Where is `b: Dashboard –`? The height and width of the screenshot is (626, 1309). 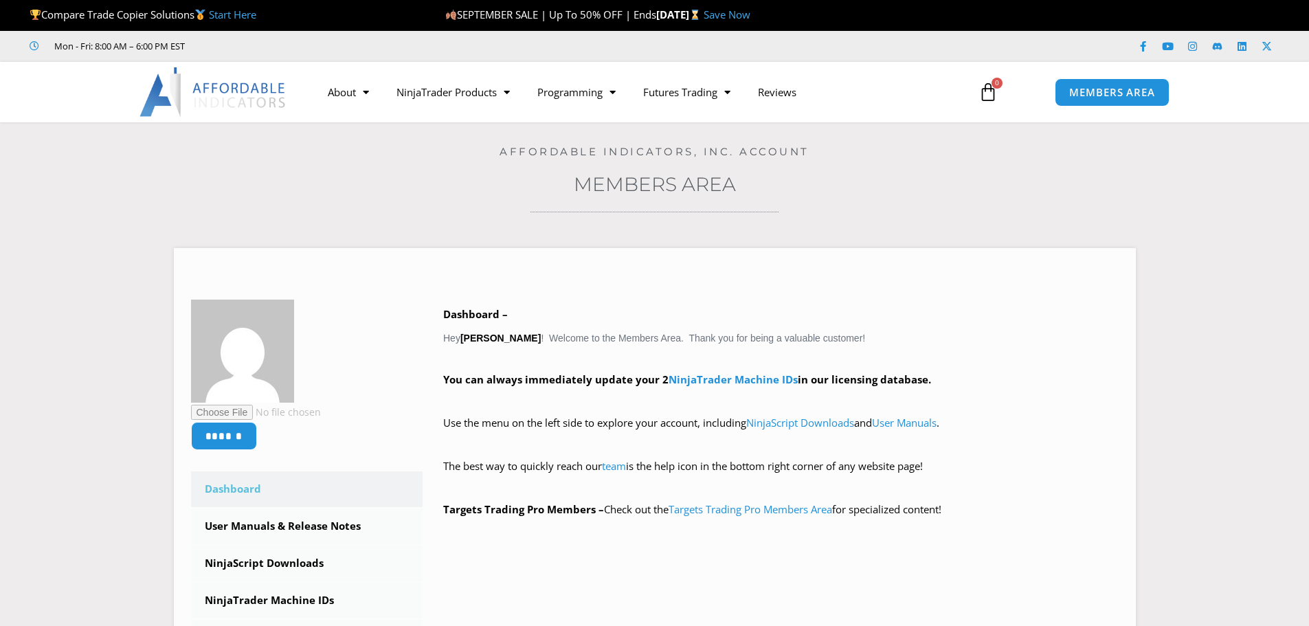
b: Dashboard – is located at coordinates (476, 314).